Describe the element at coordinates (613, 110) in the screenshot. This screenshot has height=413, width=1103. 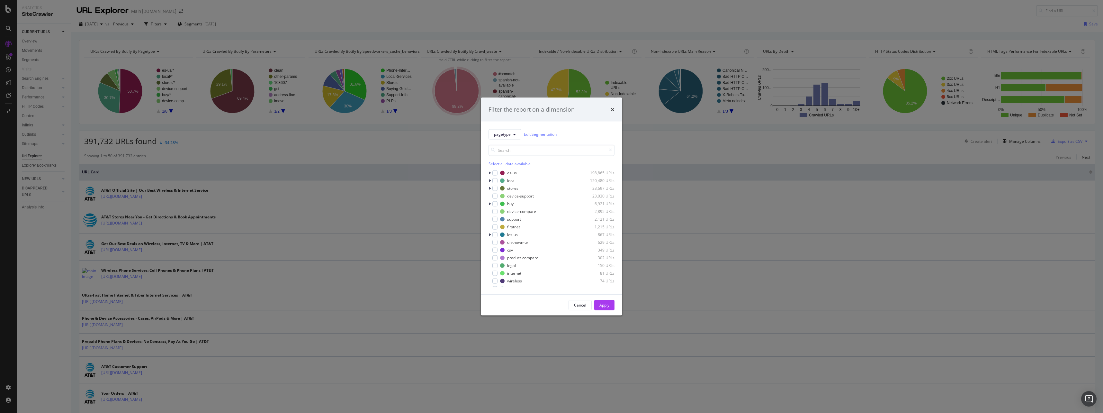
I see `div: times` at that location.